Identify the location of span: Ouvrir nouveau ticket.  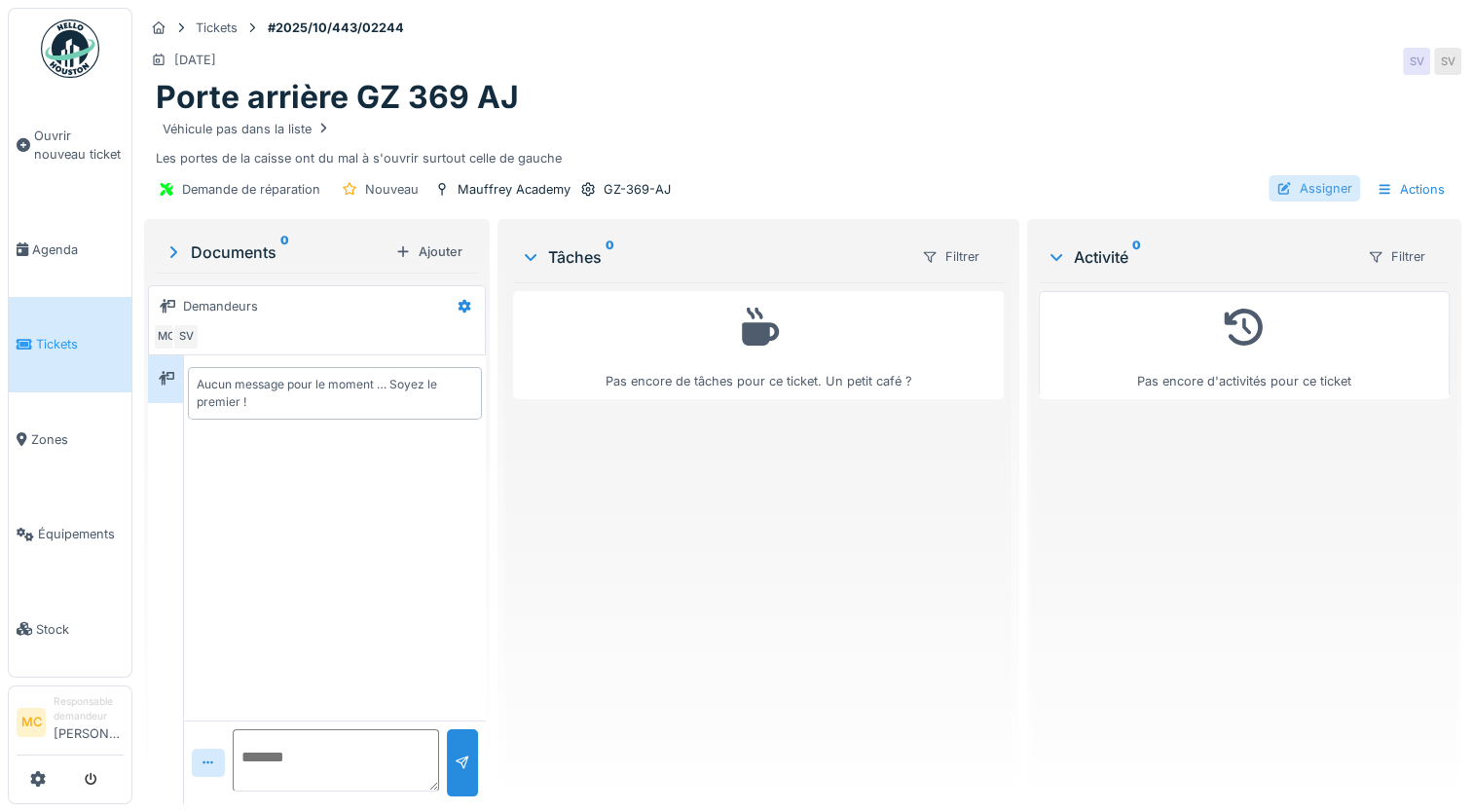
(79, 145).